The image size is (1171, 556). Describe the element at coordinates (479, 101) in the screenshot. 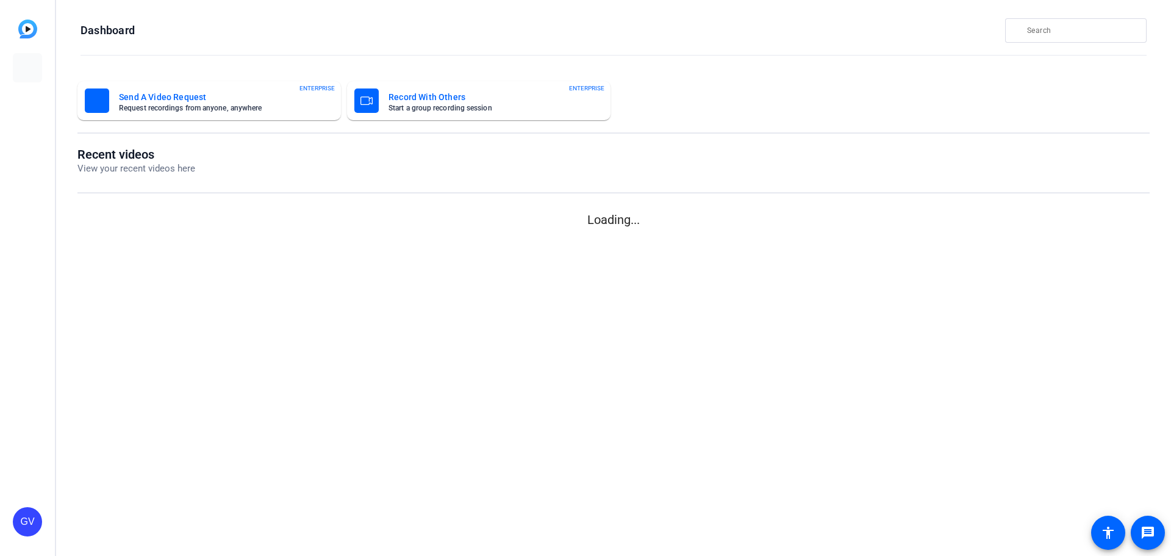

I see `button: Record With OthersStart a group recording sessionENTERPRISE` at that location.